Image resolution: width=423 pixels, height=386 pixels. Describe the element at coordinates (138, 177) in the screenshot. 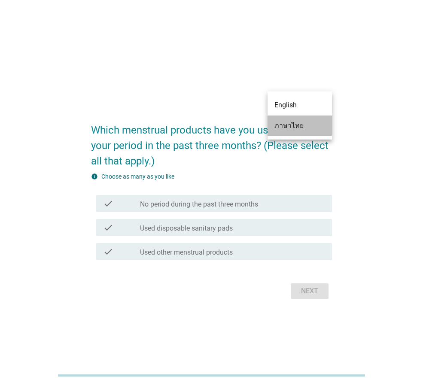

I see `label: Choose as many as you like` at that location.